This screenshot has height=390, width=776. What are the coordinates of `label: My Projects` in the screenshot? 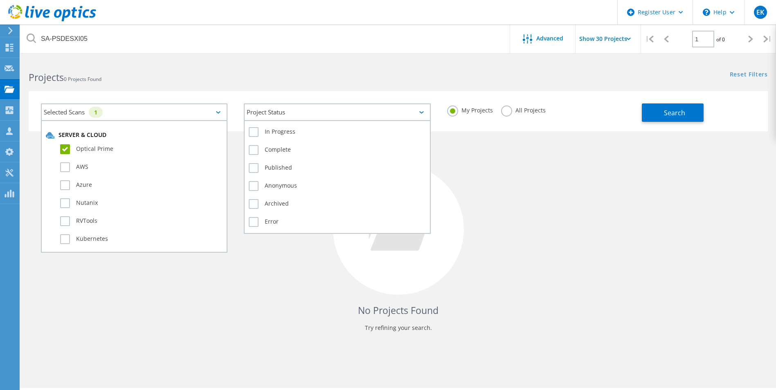 It's located at (470, 109).